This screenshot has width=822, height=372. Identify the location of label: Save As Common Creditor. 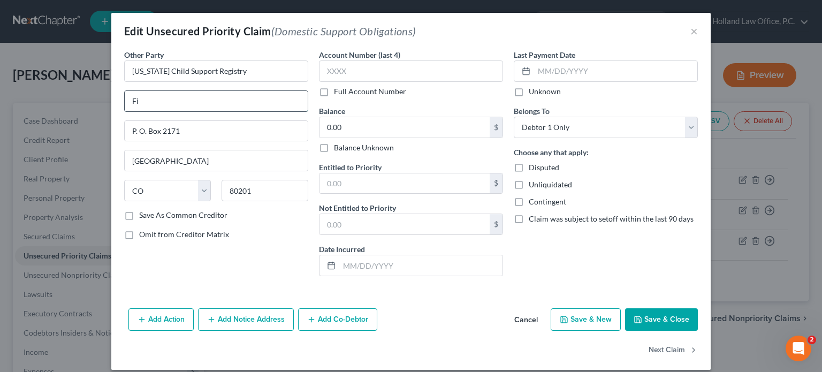
(183, 215).